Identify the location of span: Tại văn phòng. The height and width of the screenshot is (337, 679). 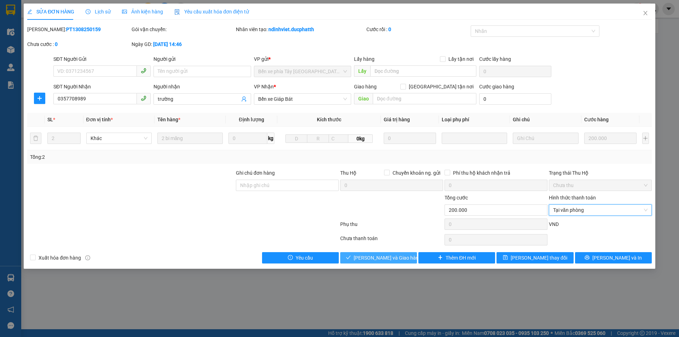
(600, 210).